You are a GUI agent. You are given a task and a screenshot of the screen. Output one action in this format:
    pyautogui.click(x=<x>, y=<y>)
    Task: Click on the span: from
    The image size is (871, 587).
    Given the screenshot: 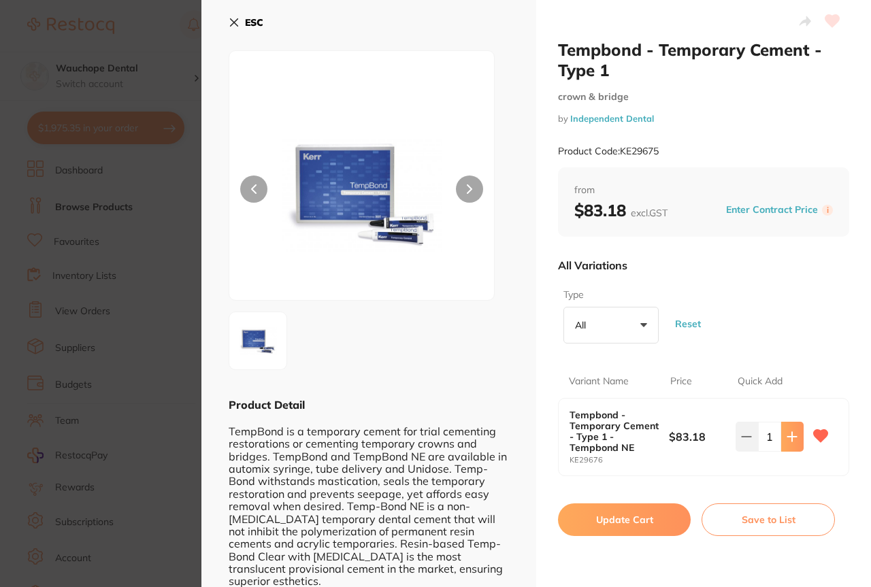 What is the action you would take?
    pyautogui.click(x=704, y=191)
    